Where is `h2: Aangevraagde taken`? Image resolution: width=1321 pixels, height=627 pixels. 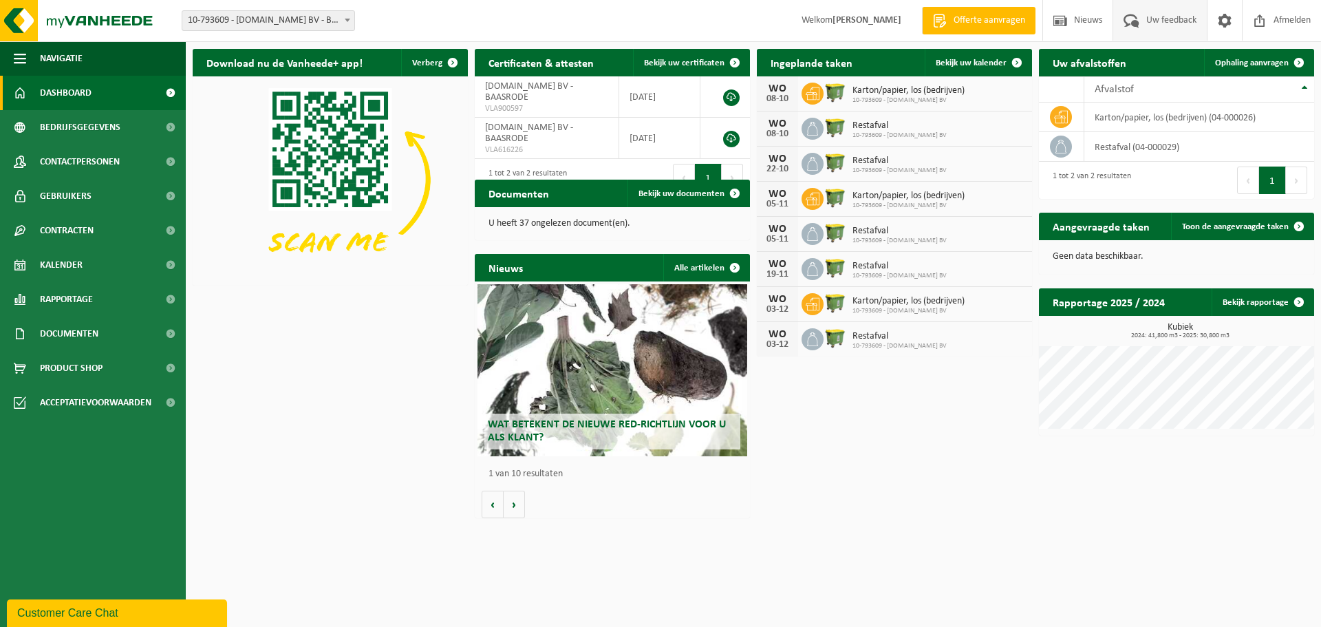 h2: Aangevraagde taken is located at coordinates (1101, 226).